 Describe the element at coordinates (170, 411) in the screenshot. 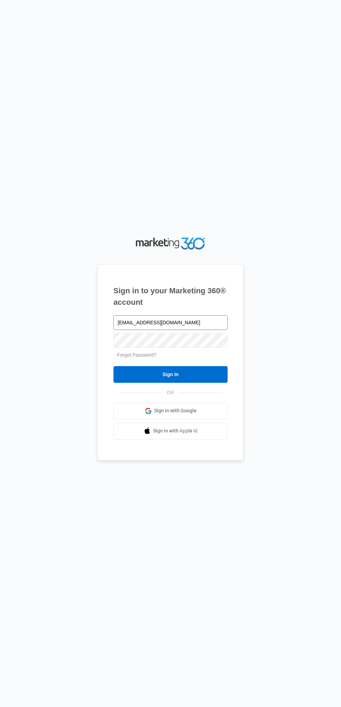

I see `a: Sign in with Google` at that location.